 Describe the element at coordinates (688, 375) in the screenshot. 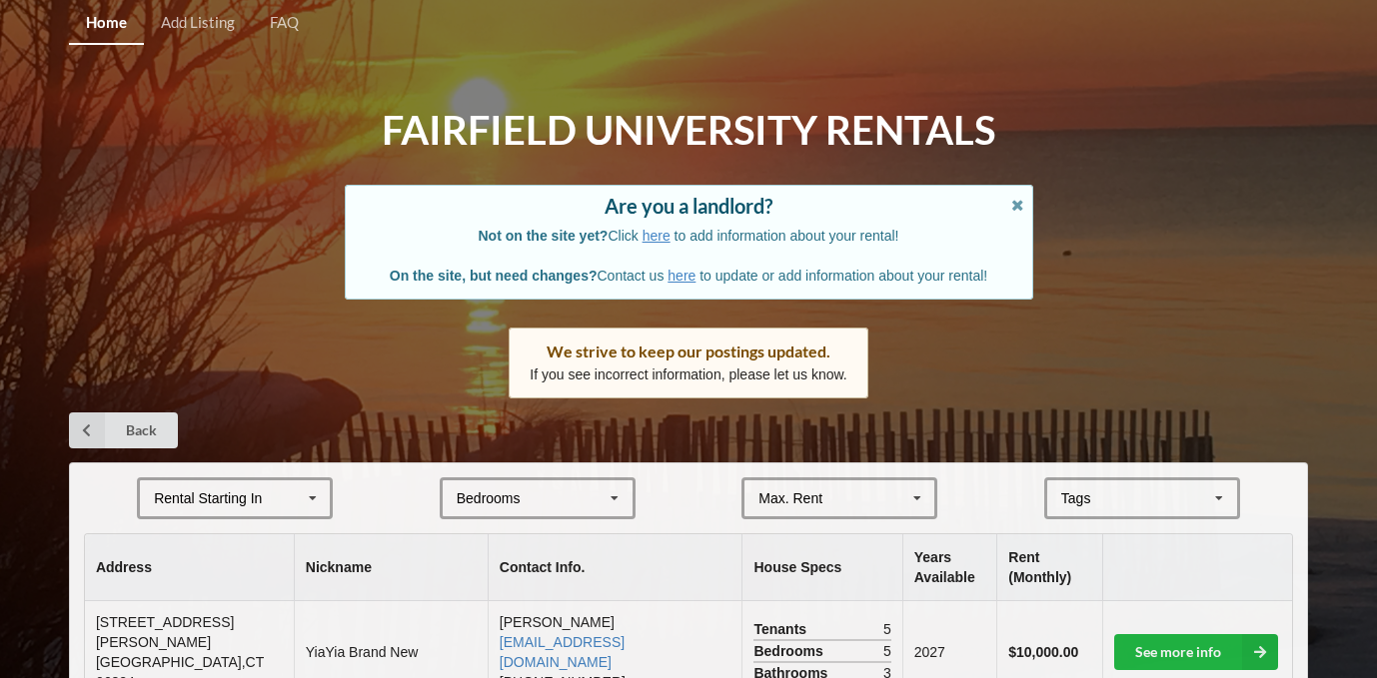

I see `p: If you see incorrect information, please let us know.` at that location.